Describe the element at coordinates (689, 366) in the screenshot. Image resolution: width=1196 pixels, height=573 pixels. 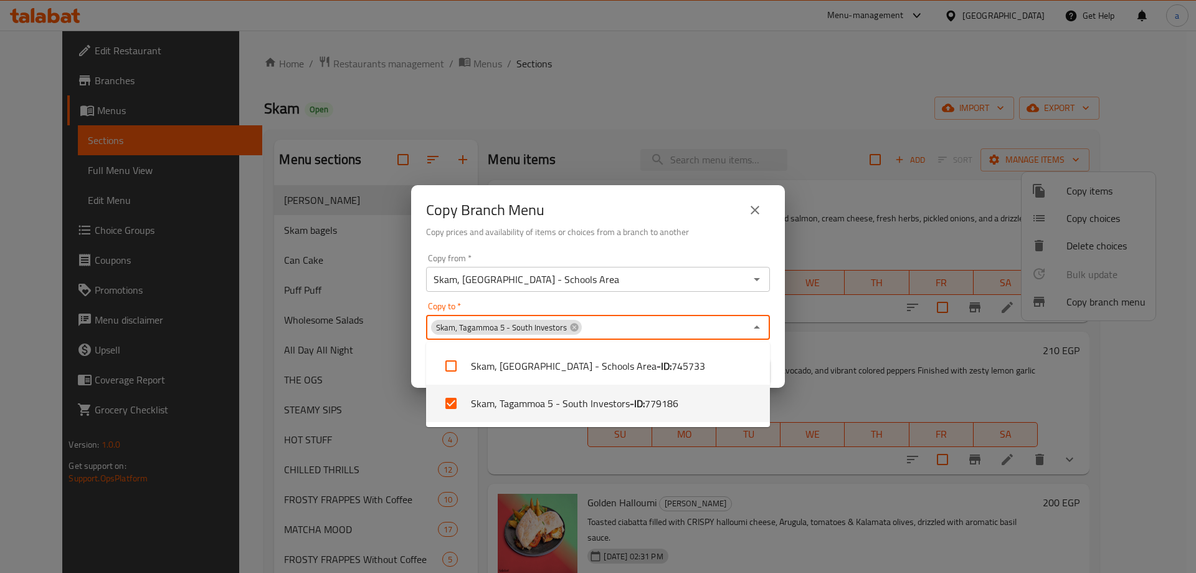
I see `span: 745733` at that location.